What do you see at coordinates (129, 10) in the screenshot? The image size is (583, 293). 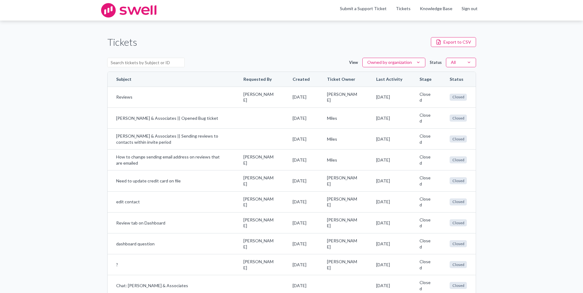 I see `img: swell` at bounding box center [129, 10].